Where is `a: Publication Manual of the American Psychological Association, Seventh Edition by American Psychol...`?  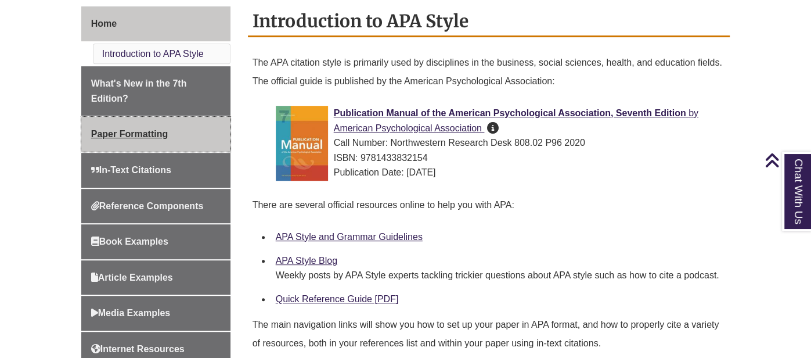 a: Publication Manual of the American Psychological Association, Seventh Edition by American Psychol... is located at coordinates (516, 120).